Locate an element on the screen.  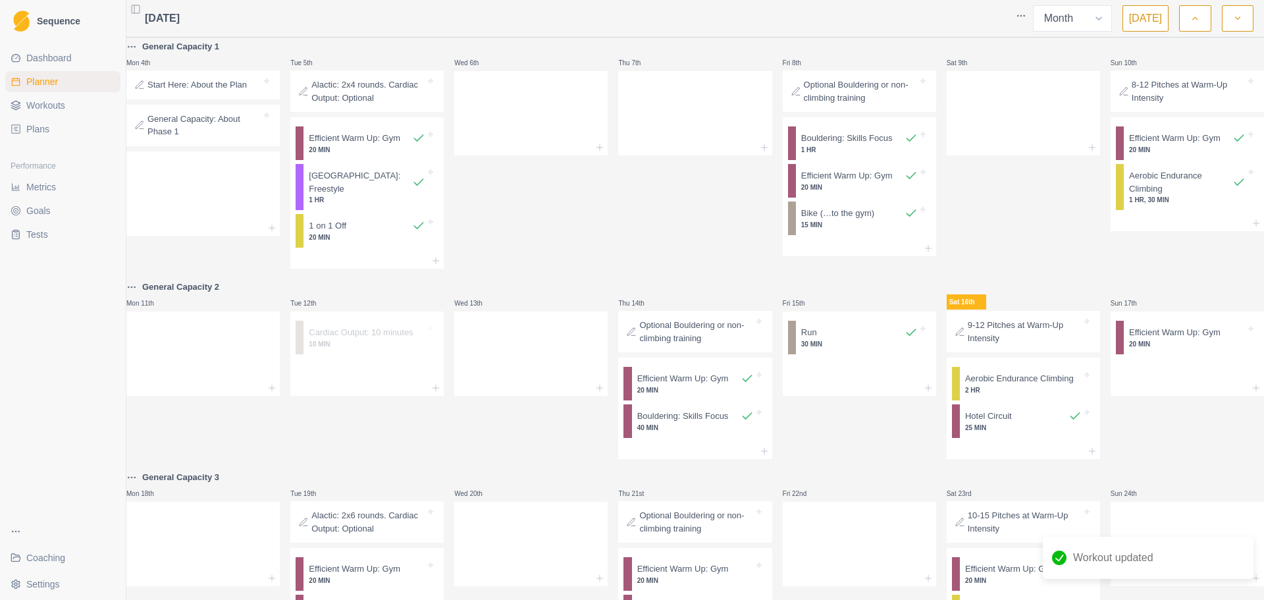
p: Sat 23rd is located at coordinates (966, 493).